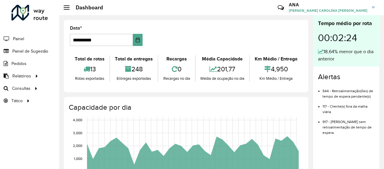 This screenshot has height=169, width=384. Describe the element at coordinates (90, 59) in the screenshot. I see `div: Total de rotas` at that location.